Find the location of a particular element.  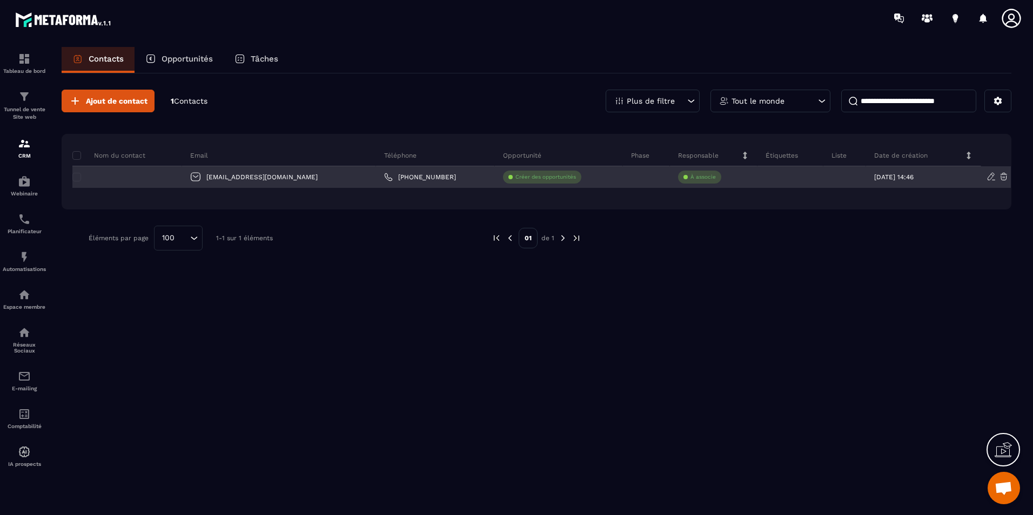

p: Email is located at coordinates (199, 156).